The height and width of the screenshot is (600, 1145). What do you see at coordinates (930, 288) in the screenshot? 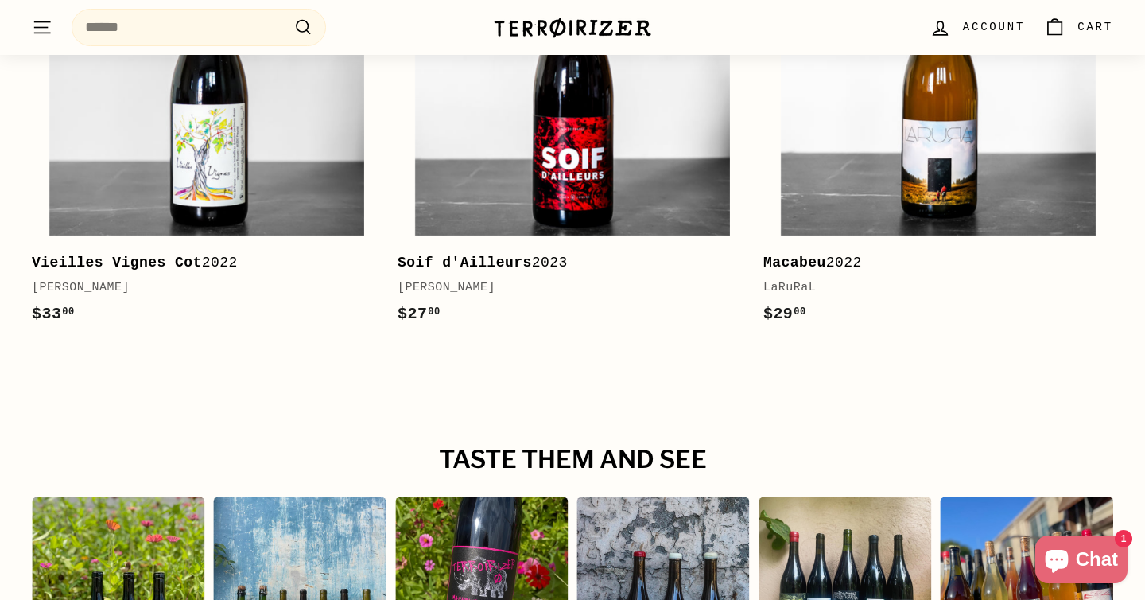
I see `div: LaRuRaL` at bounding box center [930, 288].